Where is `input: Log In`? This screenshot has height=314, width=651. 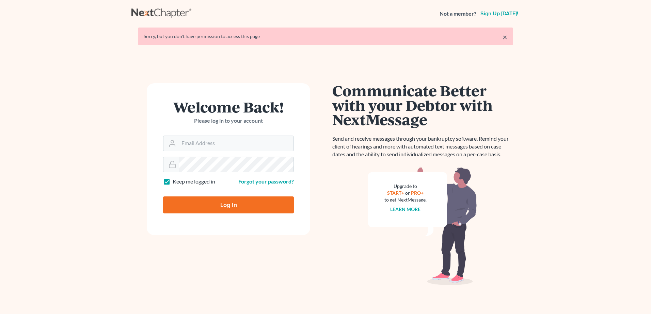
input: Log In is located at coordinates (228, 205).